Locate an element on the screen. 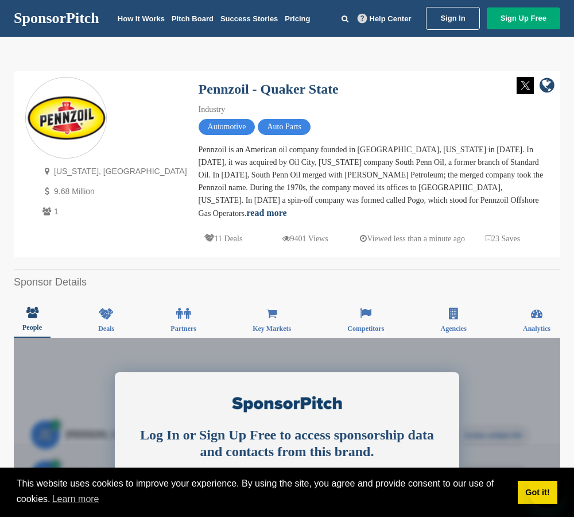 This screenshot has height=517, width=574. span: This website uses cookies to improve your experience. By using the site, you agree and provide co... is located at coordinates (262, 492).